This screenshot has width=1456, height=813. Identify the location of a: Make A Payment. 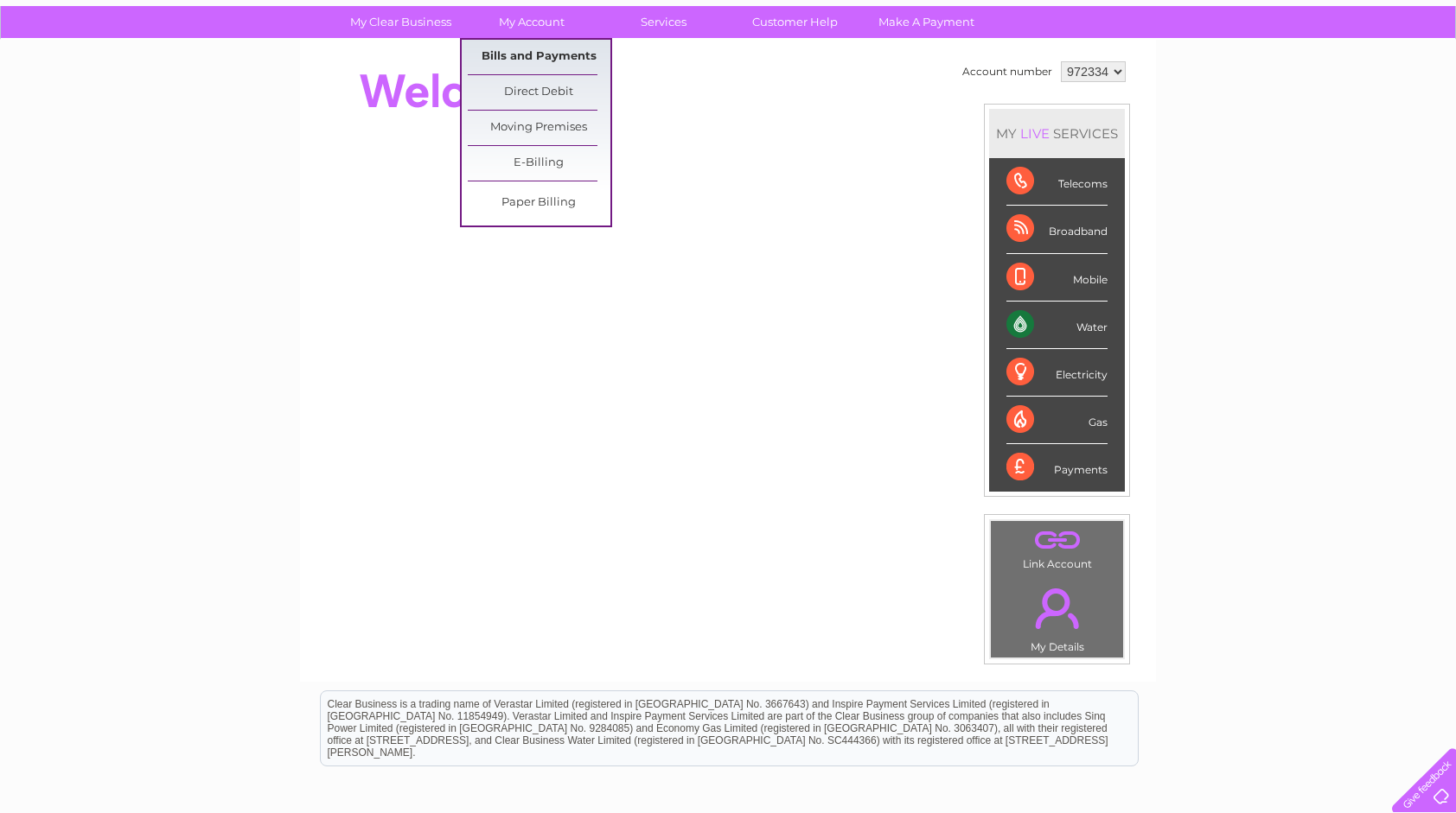
(926, 22).